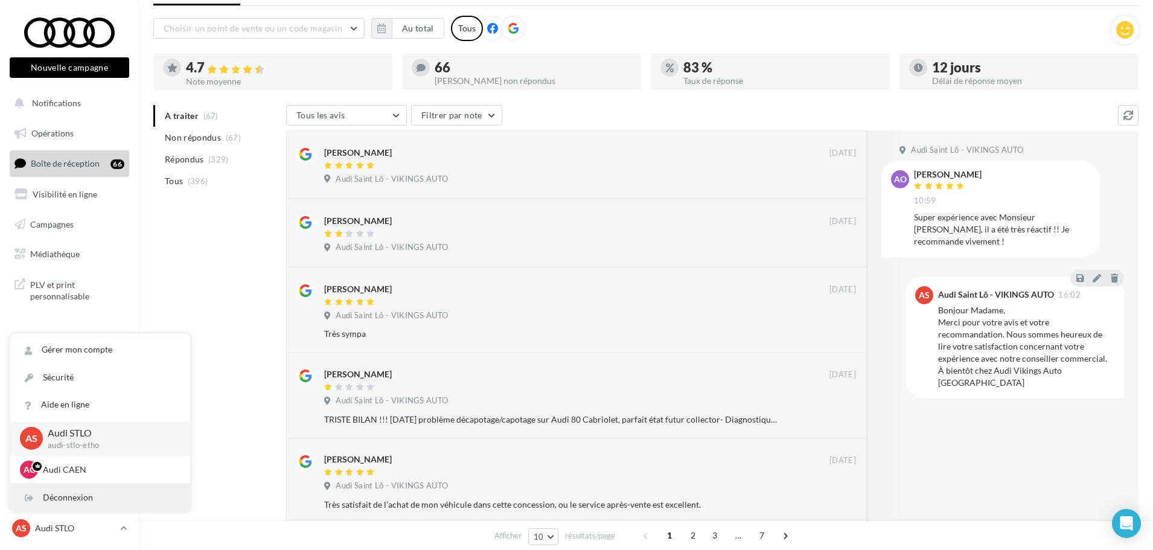 The width and height of the screenshot is (1153, 550). Describe the element at coordinates (693, 536) in the screenshot. I see `span: 2` at that location.